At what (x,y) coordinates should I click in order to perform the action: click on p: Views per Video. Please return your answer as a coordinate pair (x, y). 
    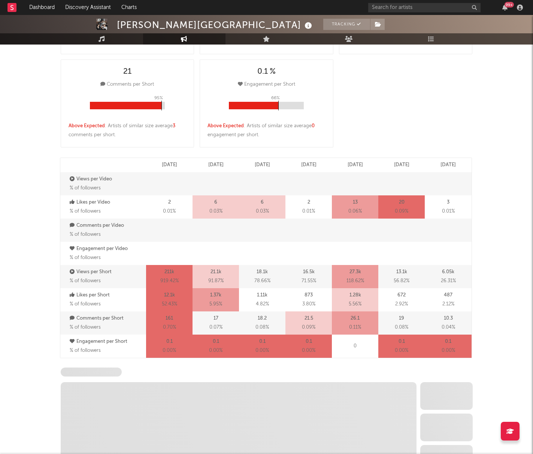
    Looking at the image, I should click on (107, 179).